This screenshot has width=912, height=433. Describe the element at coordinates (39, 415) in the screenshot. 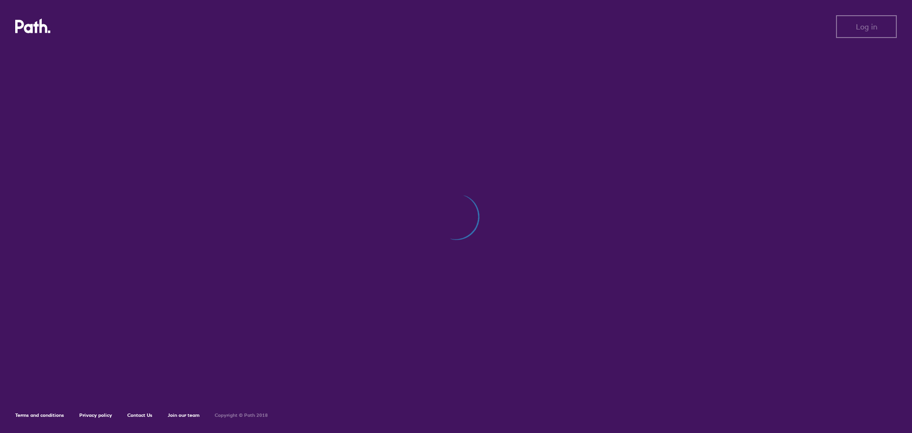

I see `a: Terms and conditions` at that location.